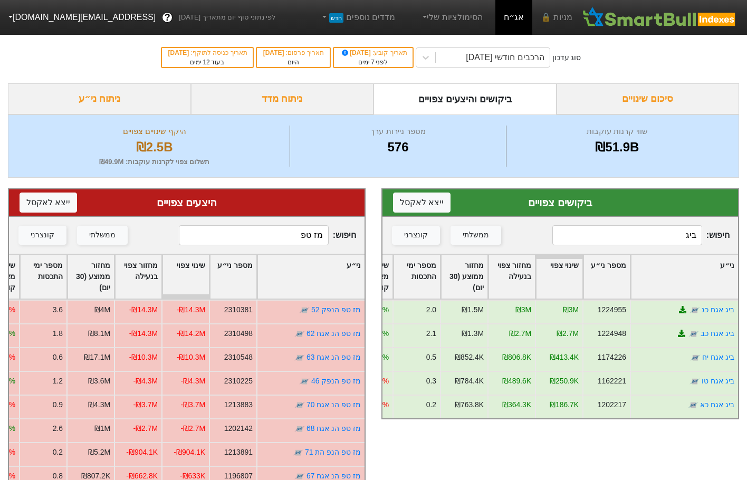 Image resolution: width=747 pixels, height=480 pixels. What do you see at coordinates (626, 235) in the screenshot?
I see `input: 128 רשומות...` at bounding box center [626, 235].